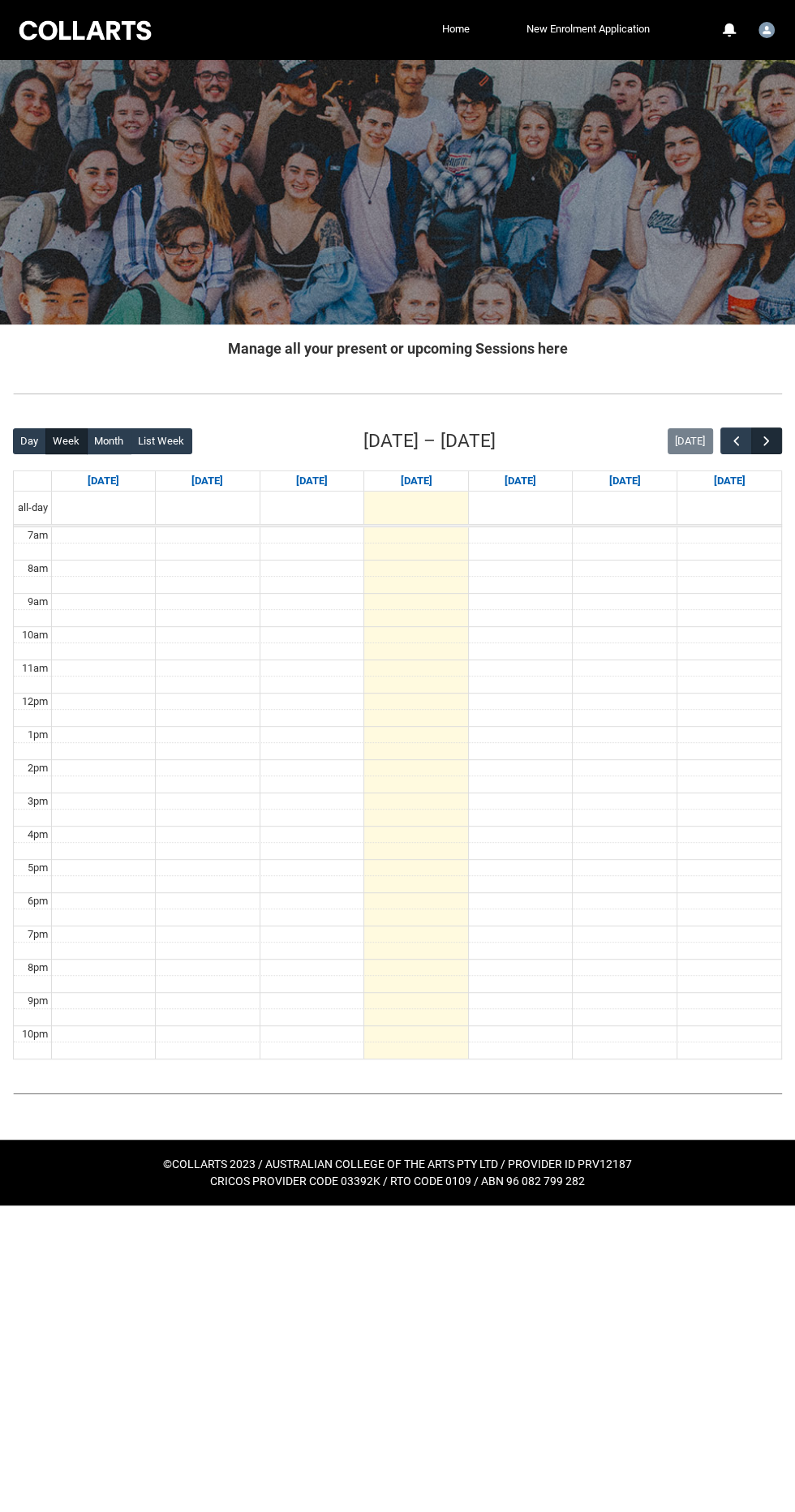  Describe the element at coordinates (520, 481) in the screenshot. I see `a: Go to September 11, 2025` at that location.